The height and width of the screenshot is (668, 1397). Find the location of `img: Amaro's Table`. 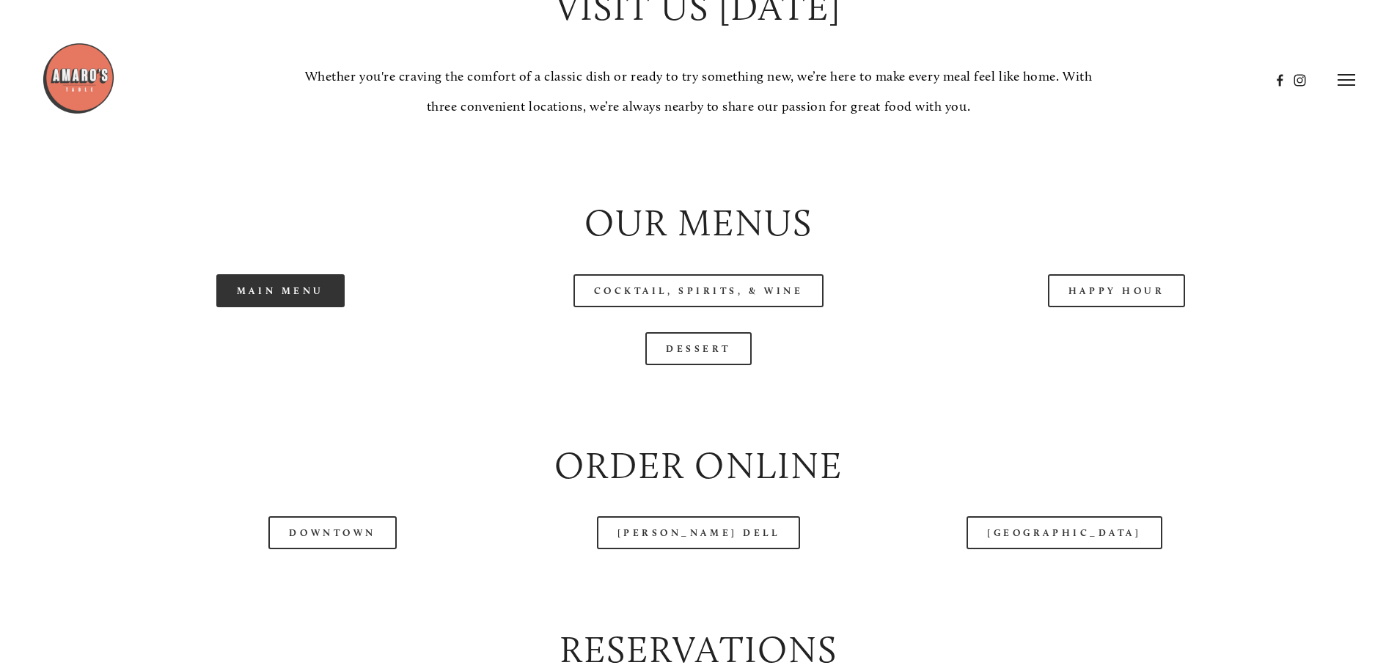

img: Amaro's Table is located at coordinates (78, 78).